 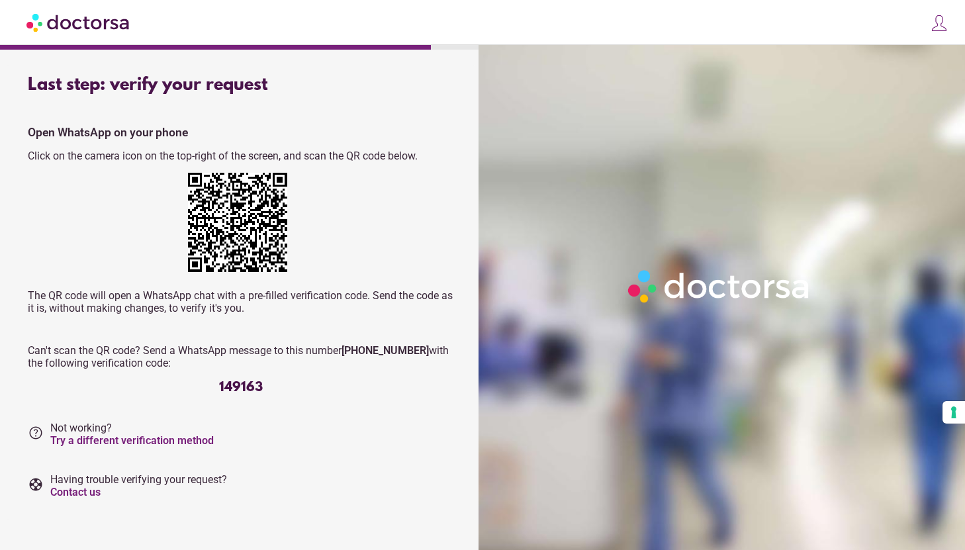 I want to click on img: icons8-customer-100.png, so click(x=939, y=23).